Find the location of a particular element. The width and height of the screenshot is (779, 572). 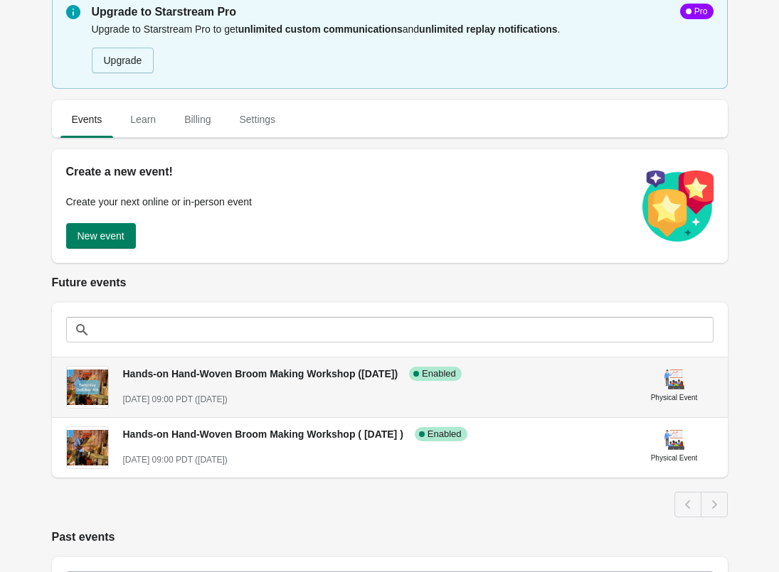

span: New event is located at coordinates (101, 236).